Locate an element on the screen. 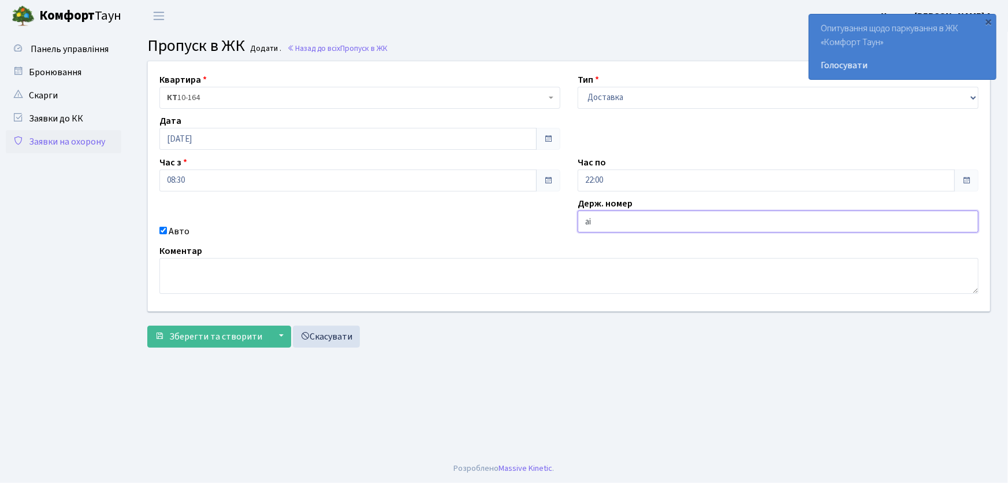 This screenshot has width=1008, height=483. div: Опитування щодо паркування в ЖК «Комфорт Таун» is located at coordinates (903, 47).